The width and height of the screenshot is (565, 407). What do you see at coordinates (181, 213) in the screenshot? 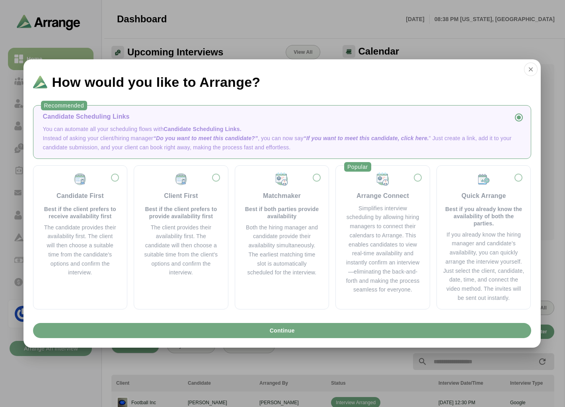
I see `p: Best if the client prefers to provide availability first` at bounding box center [181, 213].